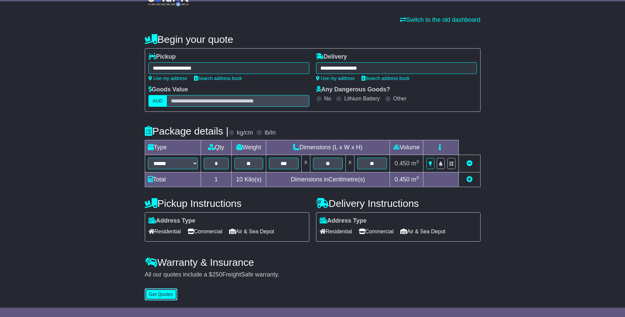 This screenshot has height=317, width=625. Describe the element at coordinates (440, 20) in the screenshot. I see `a: Switch to the old dashboard` at that location.